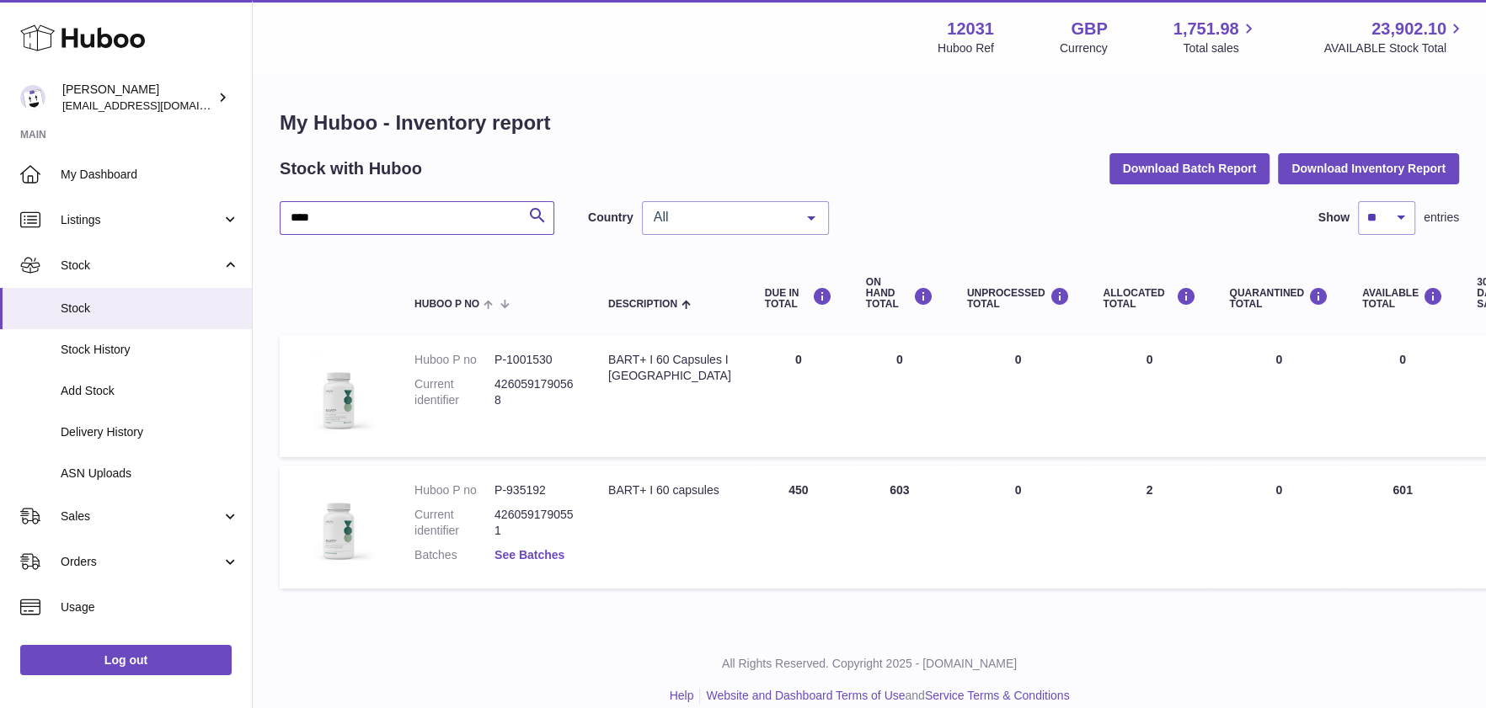 The image size is (1486, 708). I want to click on span: ASN Uploads, so click(150, 473).